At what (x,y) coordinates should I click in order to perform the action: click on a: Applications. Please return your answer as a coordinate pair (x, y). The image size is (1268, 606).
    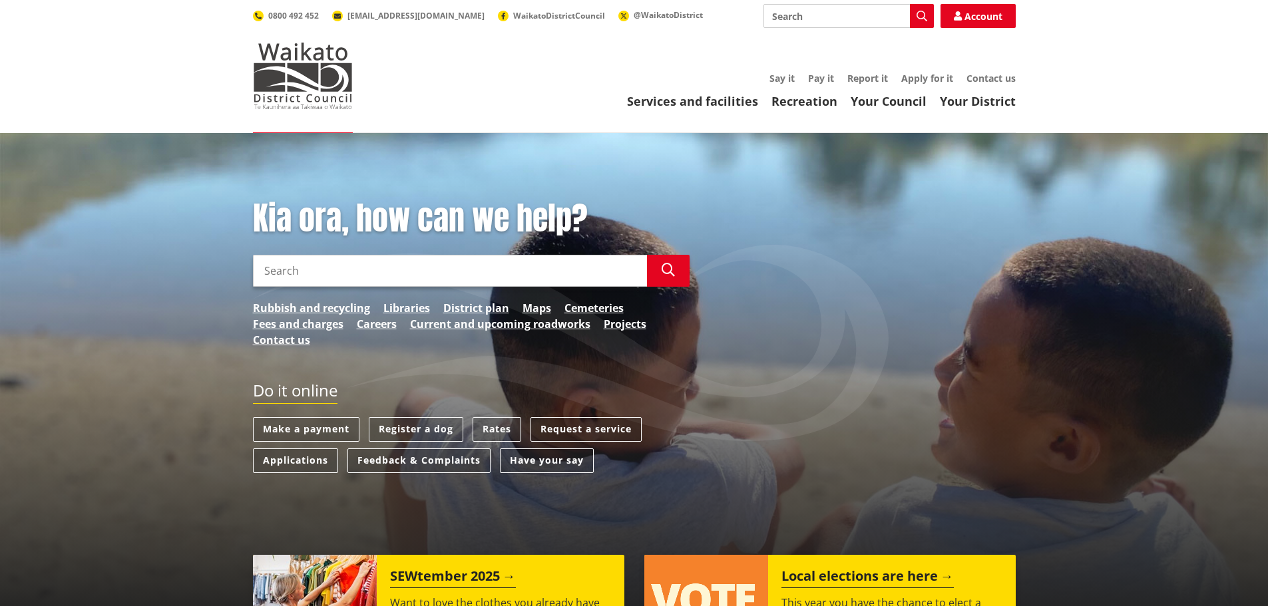
    Looking at the image, I should click on (295, 461).